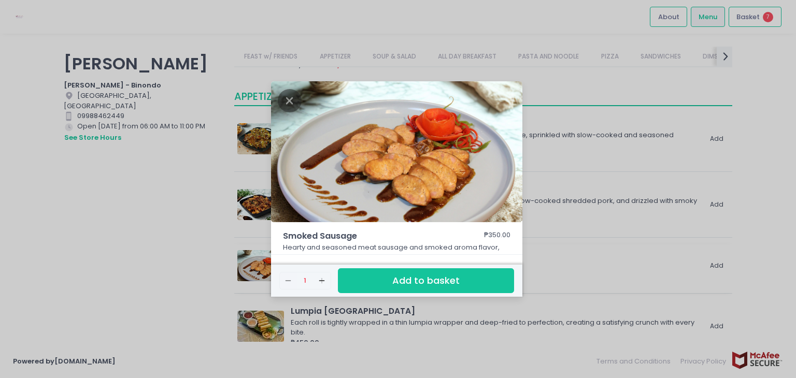  Describe the element at coordinates (397, 248) in the screenshot. I see `p: Hearty and seasoned meat sausage and smoked aroma flavor,` at that location.